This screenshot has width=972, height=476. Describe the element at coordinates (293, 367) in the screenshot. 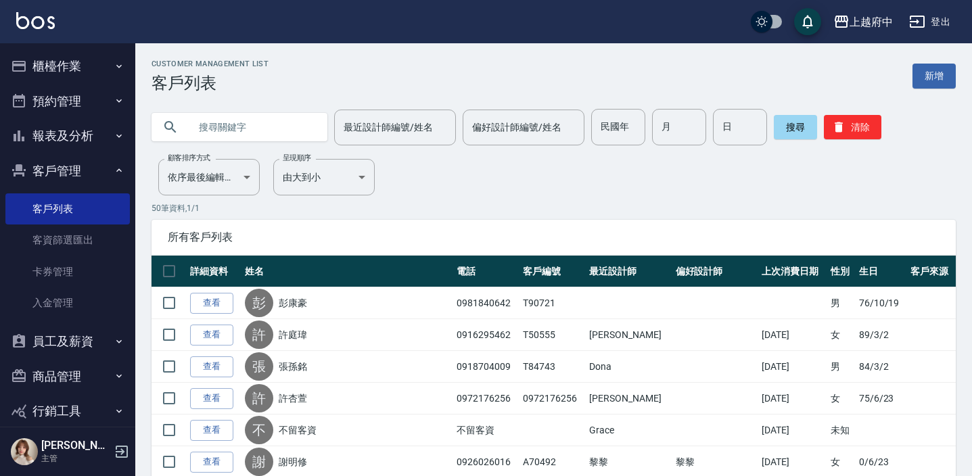

I see `a: 張孫銘` at that location.